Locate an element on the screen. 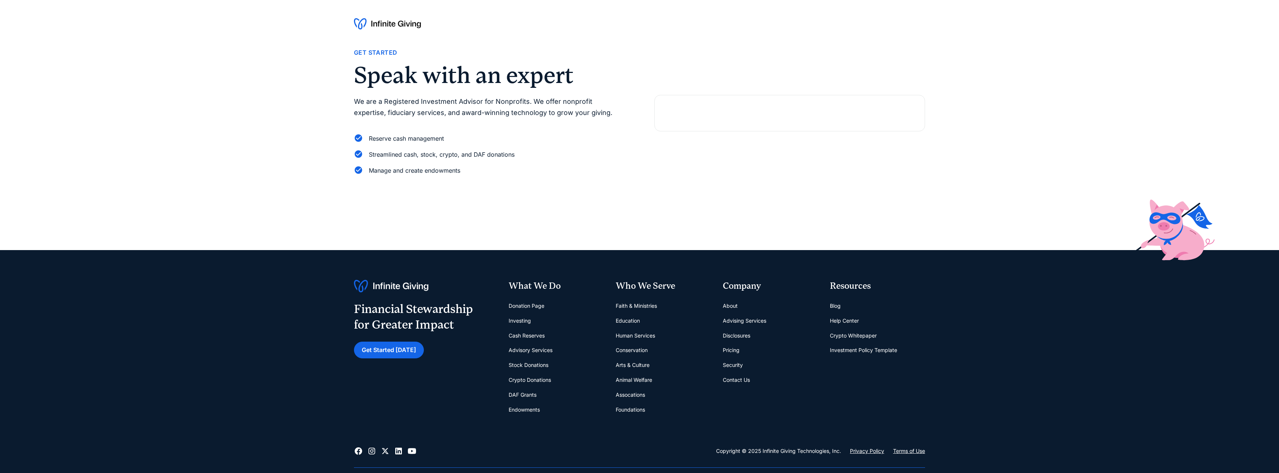 The width and height of the screenshot is (1279, 473). a: Privacy Policy is located at coordinates (867, 451).